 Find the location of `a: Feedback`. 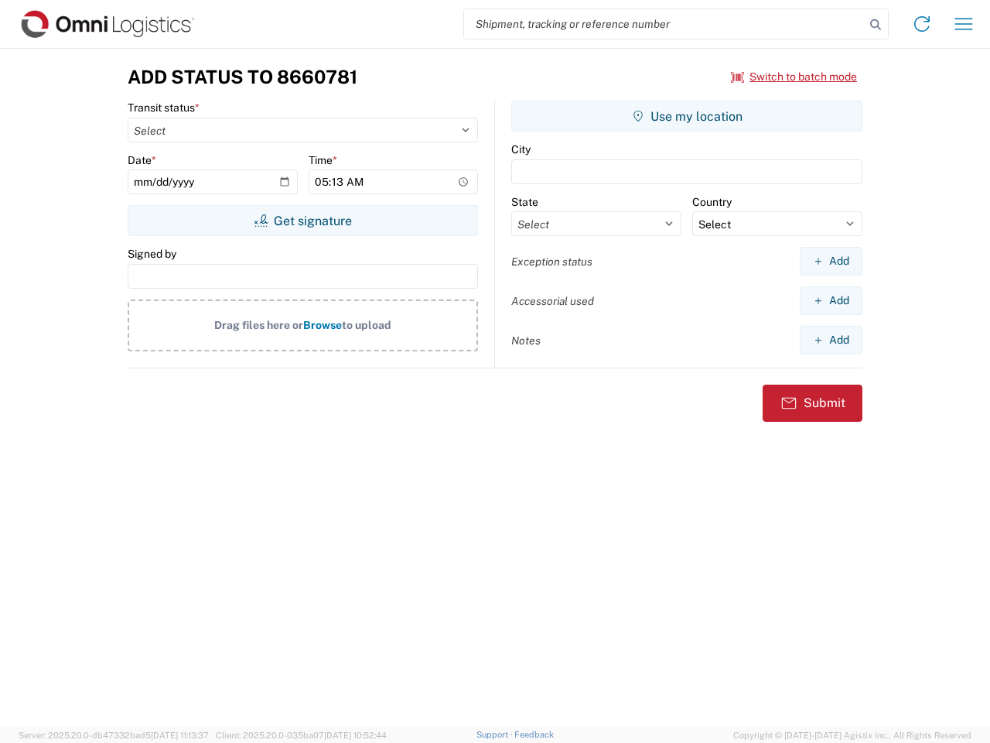

a: Feedback is located at coordinates (534, 734).